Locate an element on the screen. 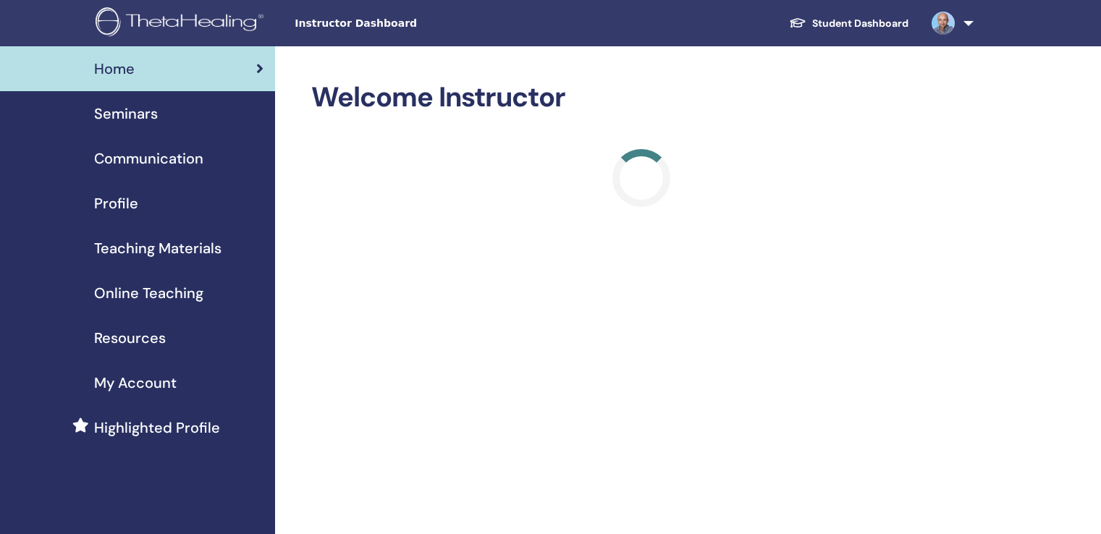 Image resolution: width=1101 pixels, height=534 pixels. img: graduation-cap-white.svg is located at coordinates (798, 22).